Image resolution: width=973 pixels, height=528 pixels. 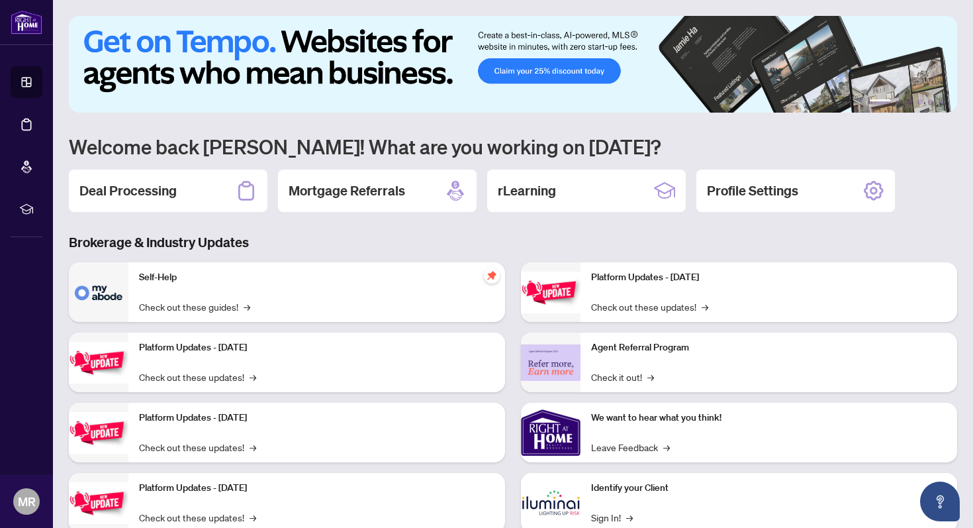 I want to click on img: Slide 0, so click(x=513, y=64).